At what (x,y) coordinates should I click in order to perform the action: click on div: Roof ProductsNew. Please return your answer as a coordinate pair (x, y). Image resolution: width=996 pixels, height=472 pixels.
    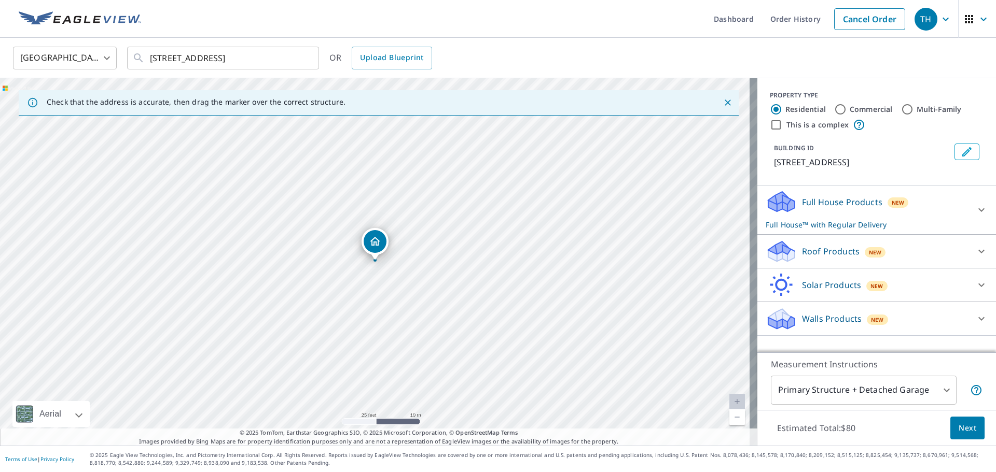
    Looking at the image, I should click on (876, 251).